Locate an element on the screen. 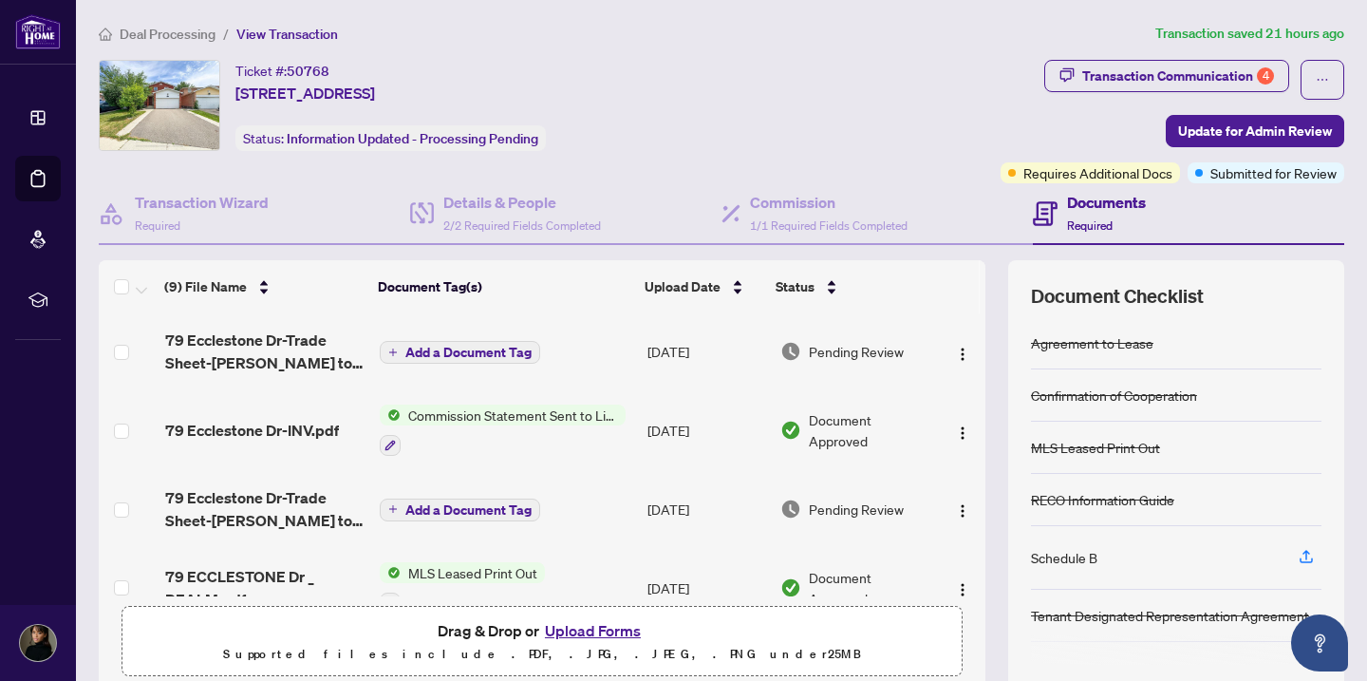  h4: Details & People is located at coordinates (522, 202).